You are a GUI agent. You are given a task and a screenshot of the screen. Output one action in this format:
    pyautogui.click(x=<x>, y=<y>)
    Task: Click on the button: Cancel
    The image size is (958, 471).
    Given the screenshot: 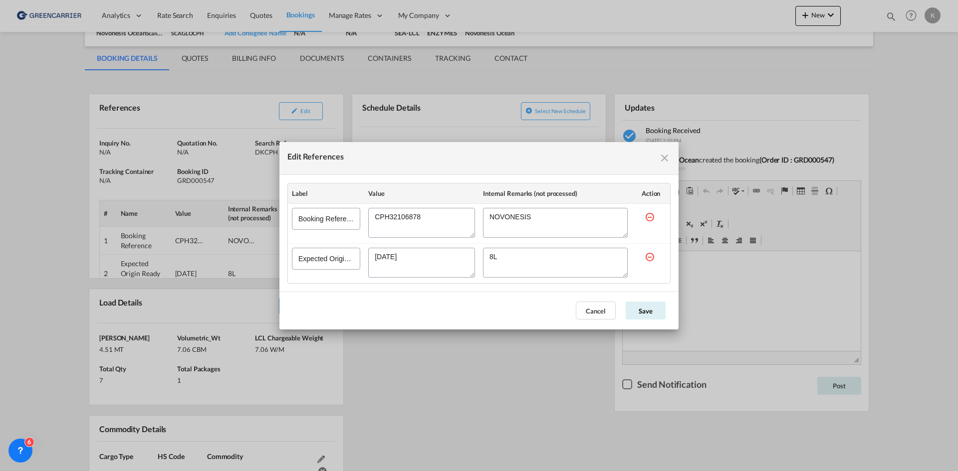 What is the action you would take?
    pyautogui.click(x=596, y=311)
    